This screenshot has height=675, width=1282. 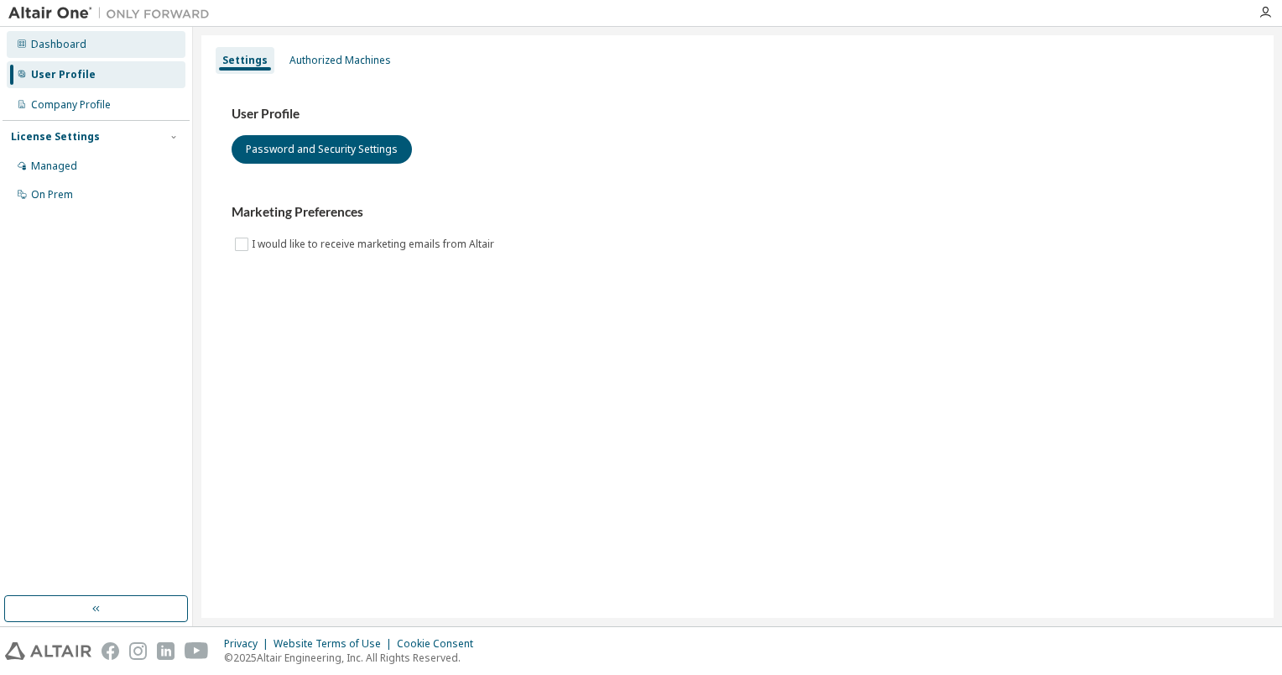 I want to click on div: On Prem, so click(x=52, y=195).